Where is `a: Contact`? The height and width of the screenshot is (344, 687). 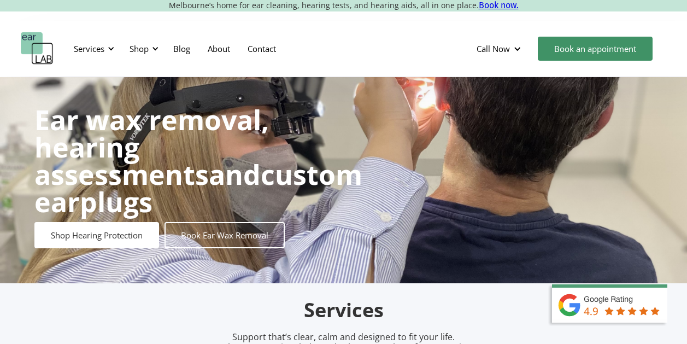 a: Contact is located at coordinates (262, 49).